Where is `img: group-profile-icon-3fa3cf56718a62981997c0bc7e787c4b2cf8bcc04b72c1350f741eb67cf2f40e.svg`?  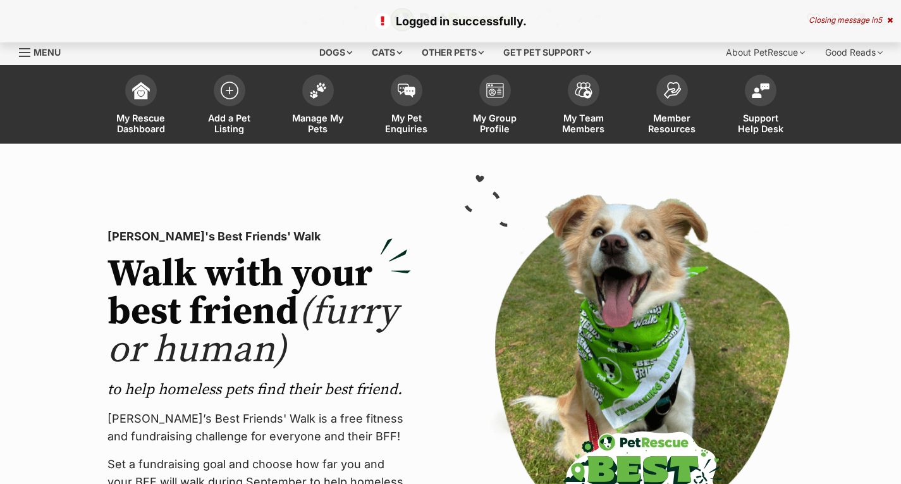 img: group-profile-icon-3fa3cf56718a62981997c0bc7e787c4b2cf8bcc04b72c1350f741eb67cf2f40e.svg is located at coordinates (495, 90).